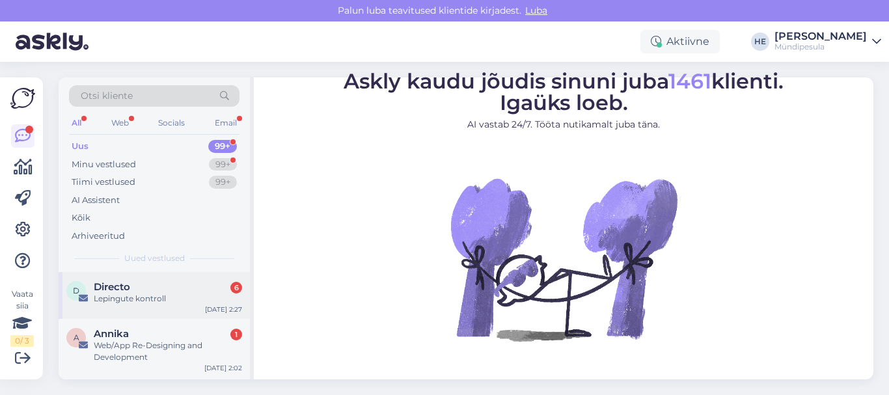 The image size is (889, 395). Describe the element at coordinates (760, 42) in the screenshot. I see `div: HE` at that location.